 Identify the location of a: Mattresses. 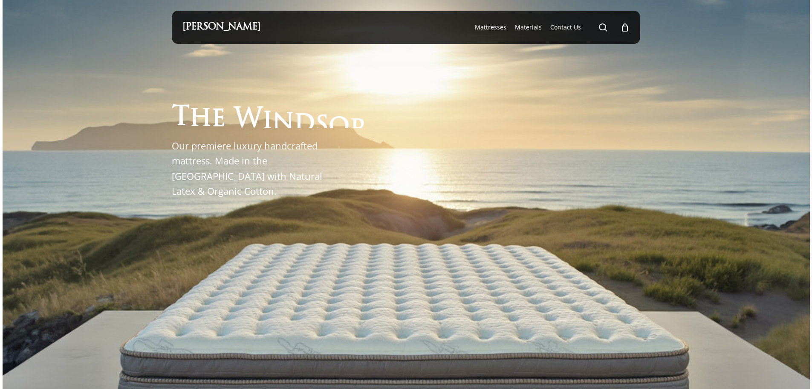
(491, 27).